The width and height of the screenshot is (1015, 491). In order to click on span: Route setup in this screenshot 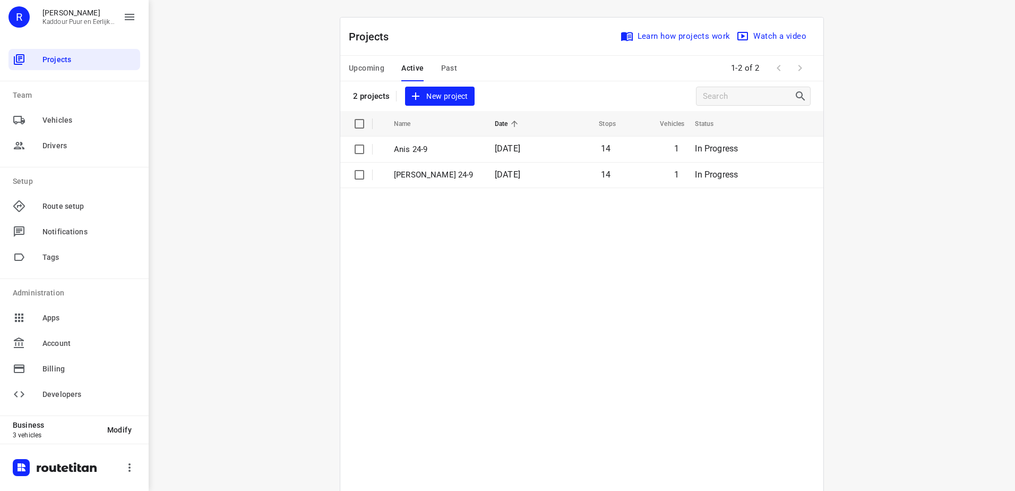, I will do `click(89, 206)`.